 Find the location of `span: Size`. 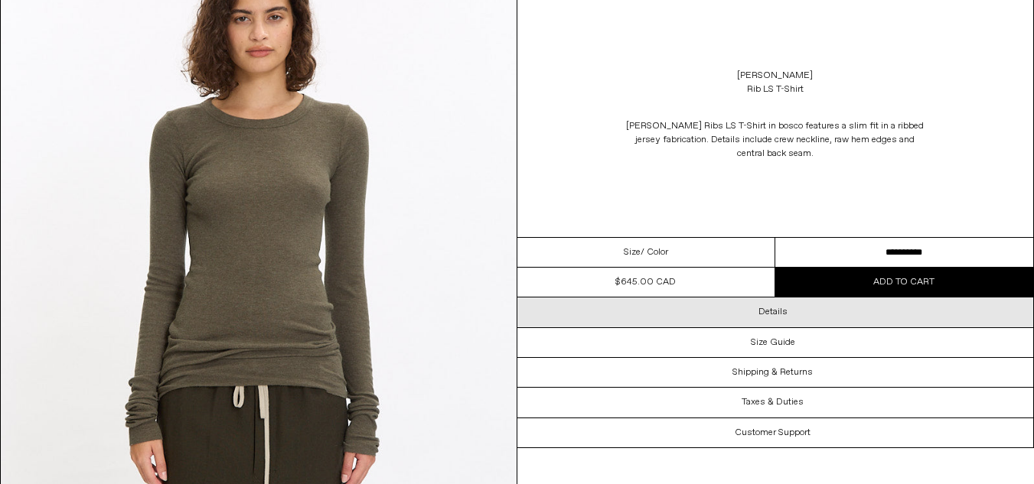

span: Size is located at coordinates (632, 252).